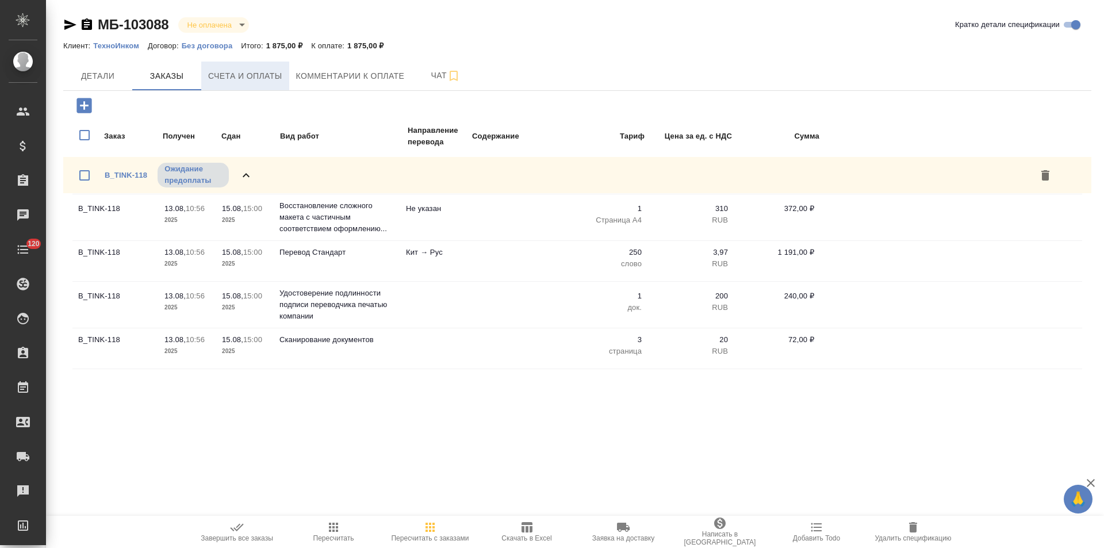 This screenshot has width=1104, height=548. I want to click on p: 1 191,00 ₽, so click(777, 253).